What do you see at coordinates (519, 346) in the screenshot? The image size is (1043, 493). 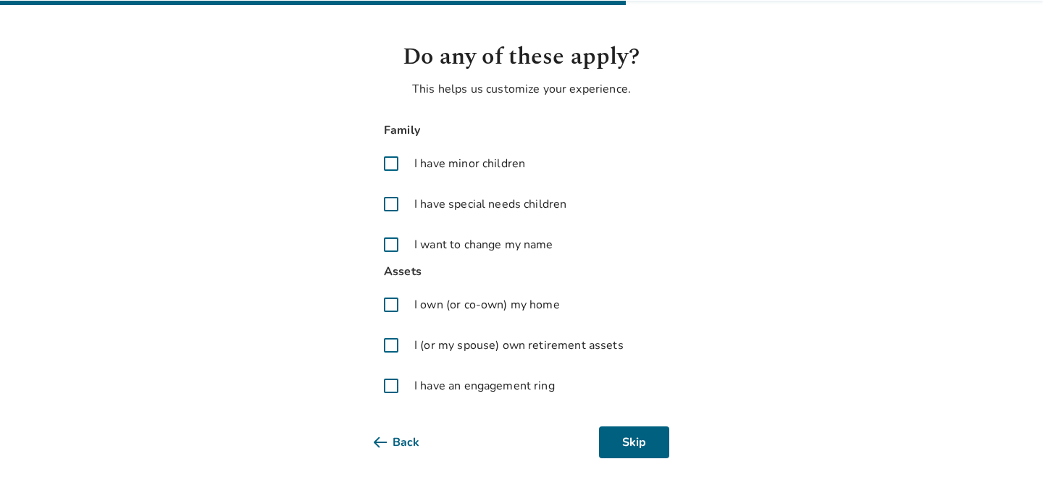 I see `span: I (or my spouse) own retirement assets` at bounding box center [519, 346].